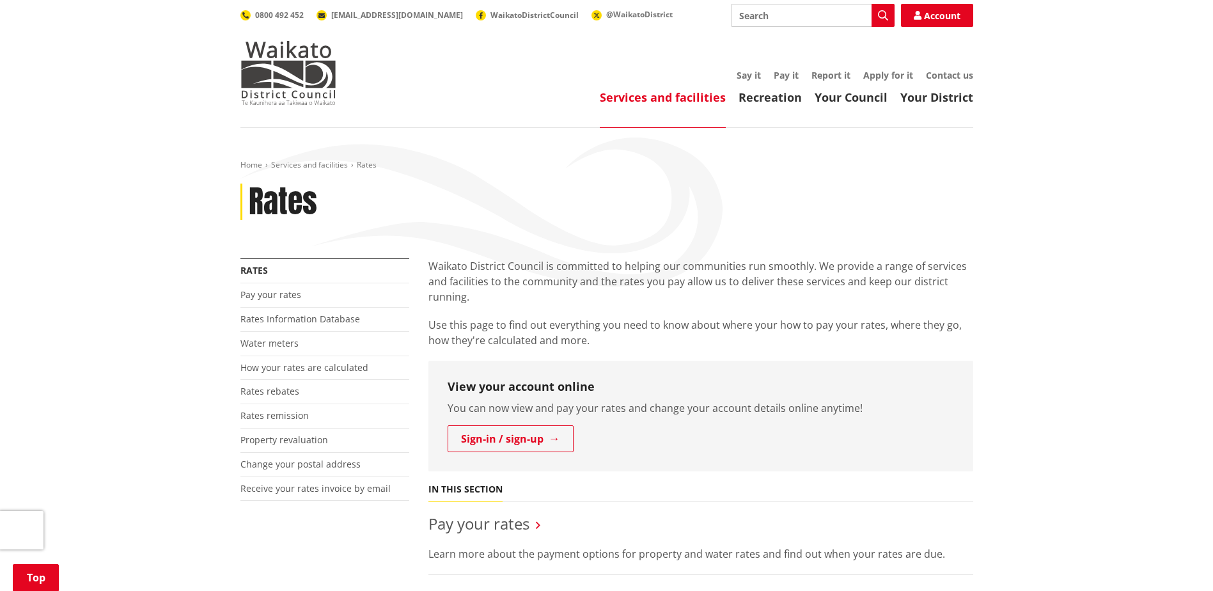 The width and height of the screenshot is (1213, 591). I want to click on p: Use this page to find out everything you need to know about where your how to pay your rates, whe..., so click(701, 332).